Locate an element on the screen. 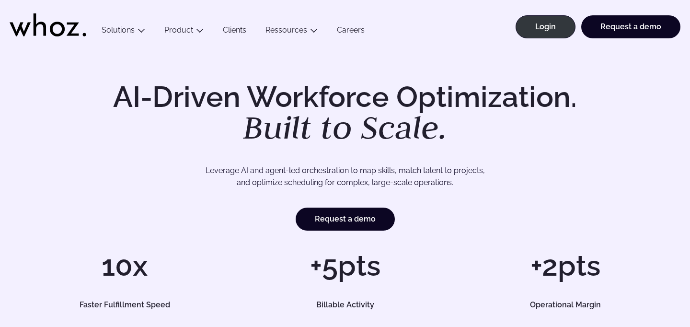 The image size is (690, 327). h1: 10x is located at coordinates (125, 265).